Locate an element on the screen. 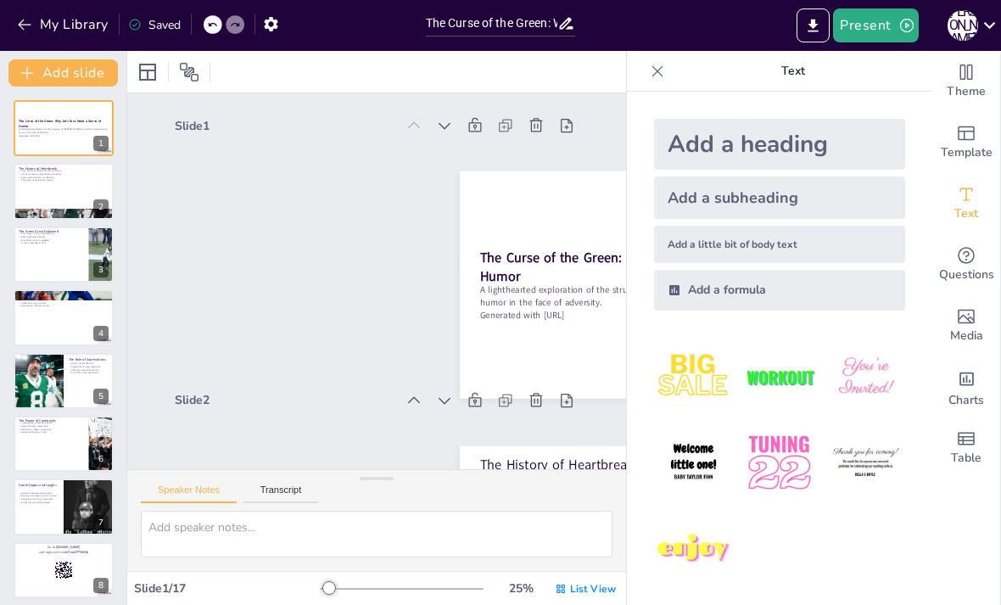 This screenshot has width=1001, height=605. div: 25 % is located at coordinates (521, 588).